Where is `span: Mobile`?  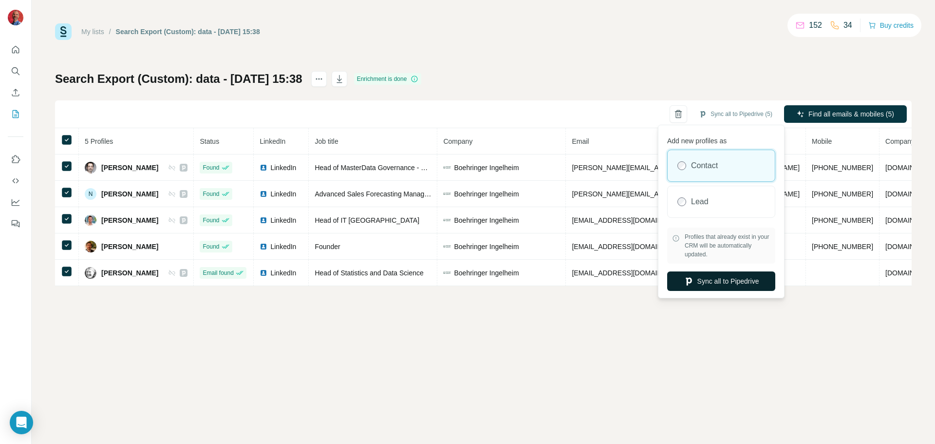 span: Mobile is located at coordinates (822, 141).